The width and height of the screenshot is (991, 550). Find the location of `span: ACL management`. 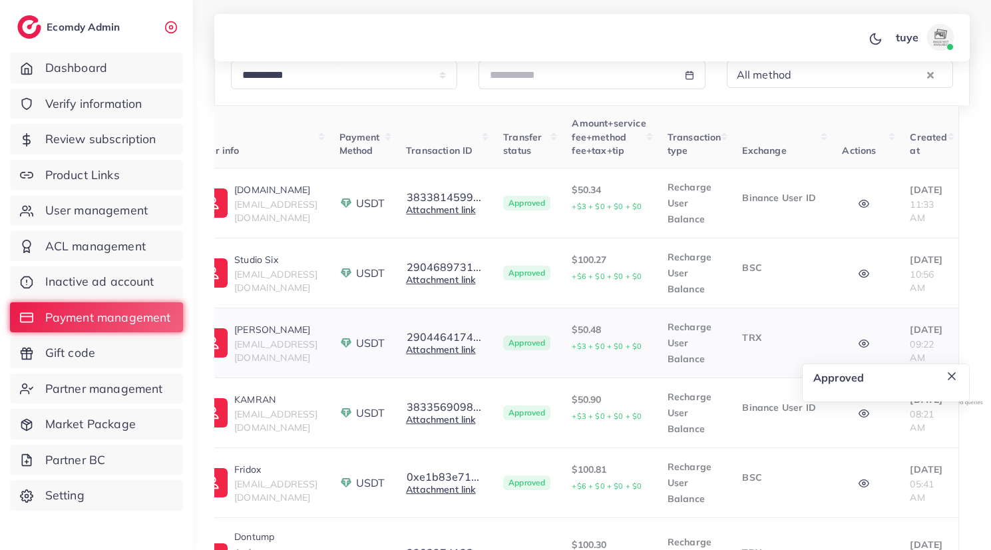

span: ACL management is located at coordinates (95, 246).